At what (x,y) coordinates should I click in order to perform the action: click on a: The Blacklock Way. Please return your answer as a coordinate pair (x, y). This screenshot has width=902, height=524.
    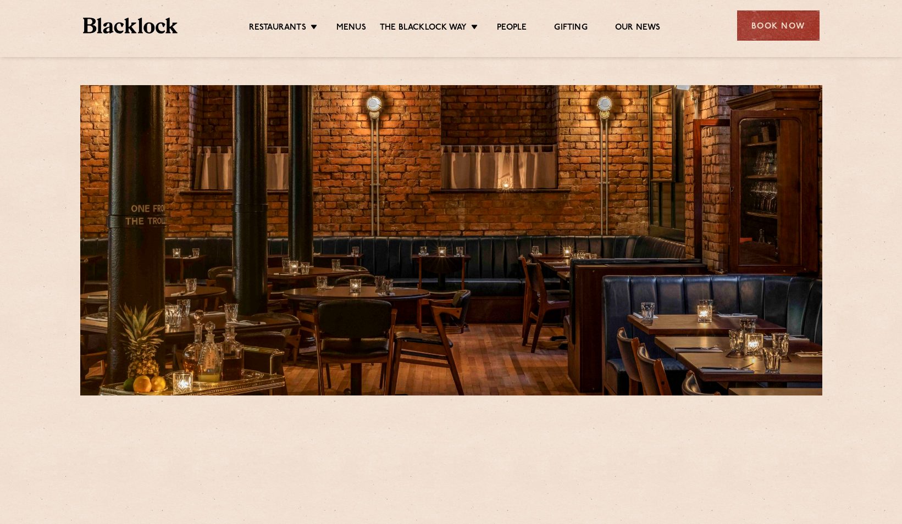
    Looking at the image, I should click on (423, 29).